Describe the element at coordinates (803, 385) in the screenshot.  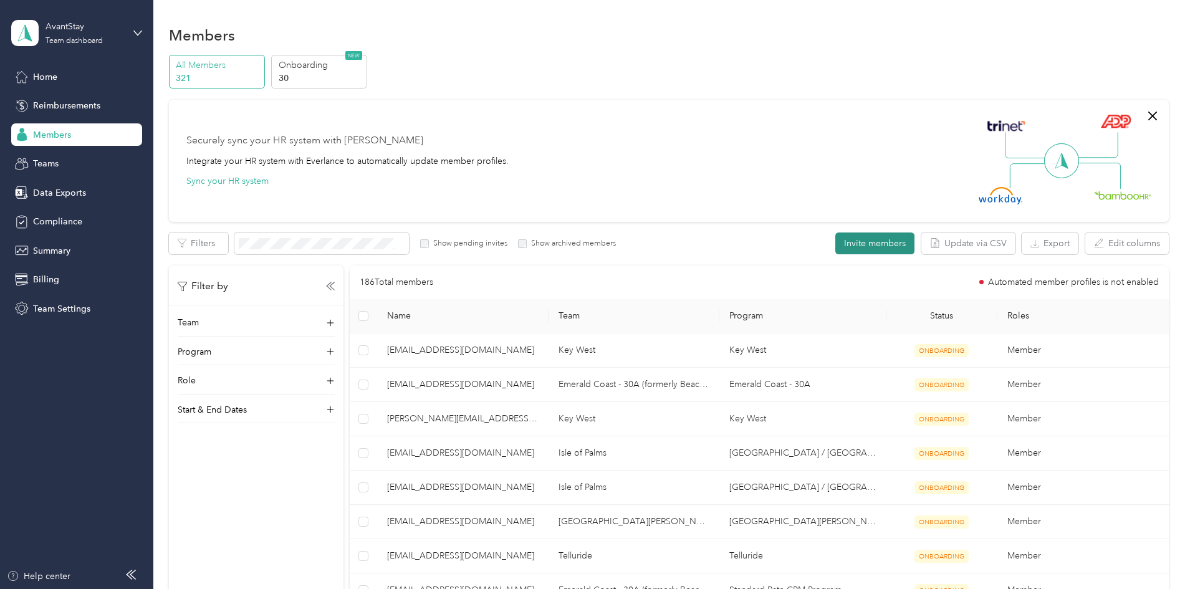
I see `td: Emerald Coast - 30A` at that location.